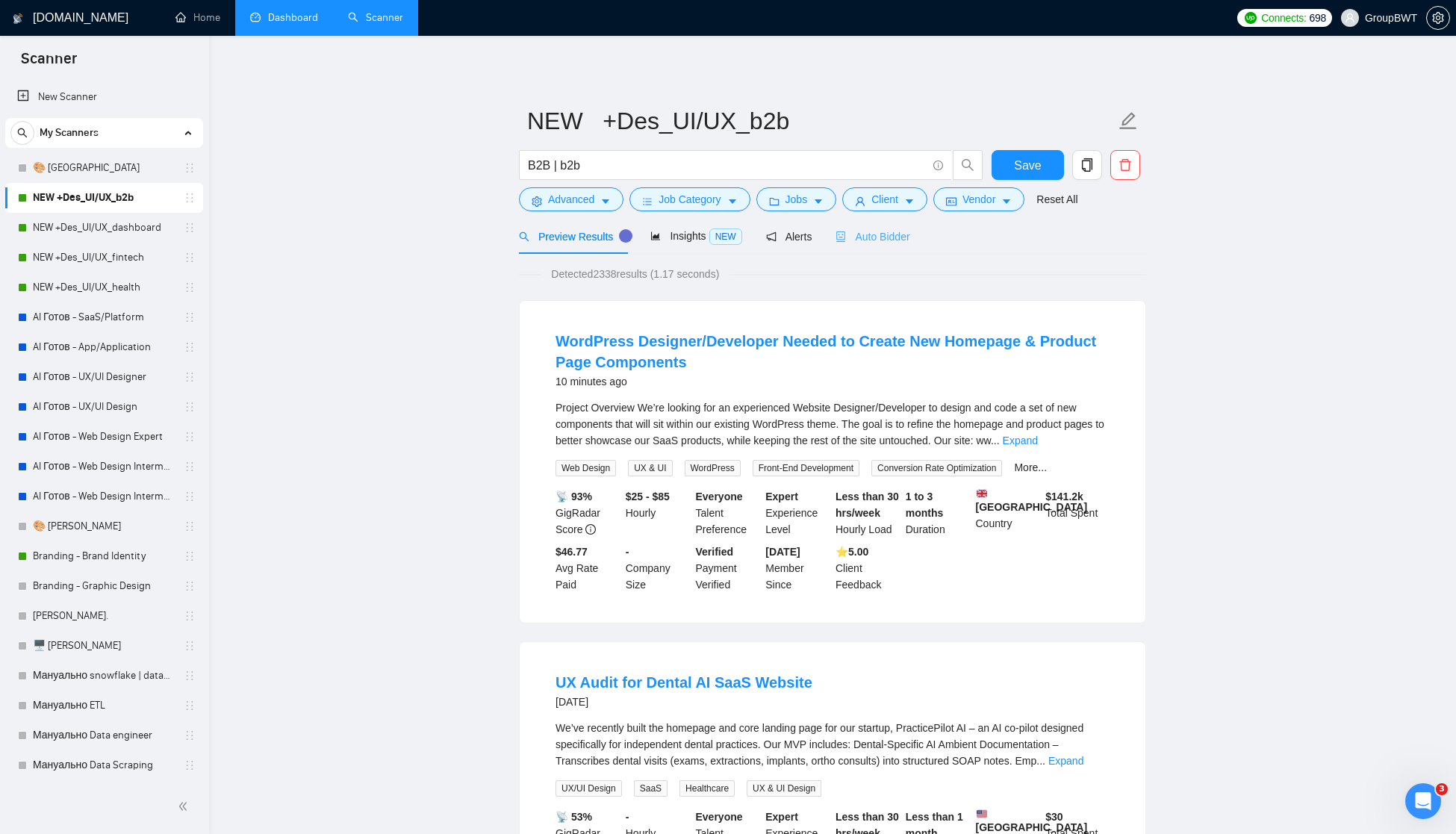  What do you see at coordinates (104, 736) in the screenshot?
I see `a: Мануально Data engineer` at bounding box center [104, 736].